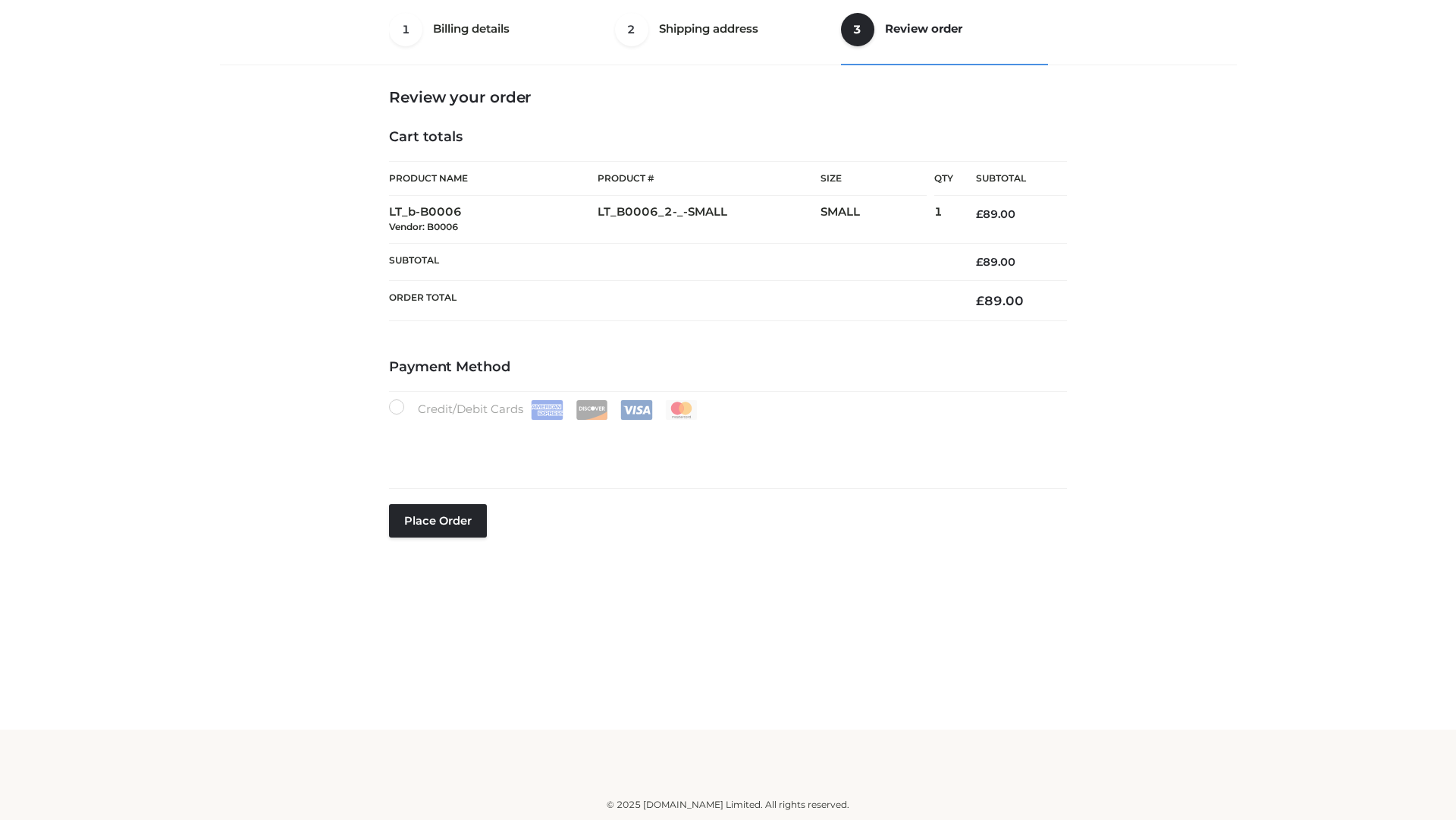 The width and height of the screenshot is (1456, 820). What do you see at coordinates (944, 179) in the screenshot?
I see `th: Qty` at bounding box center [944, 179].